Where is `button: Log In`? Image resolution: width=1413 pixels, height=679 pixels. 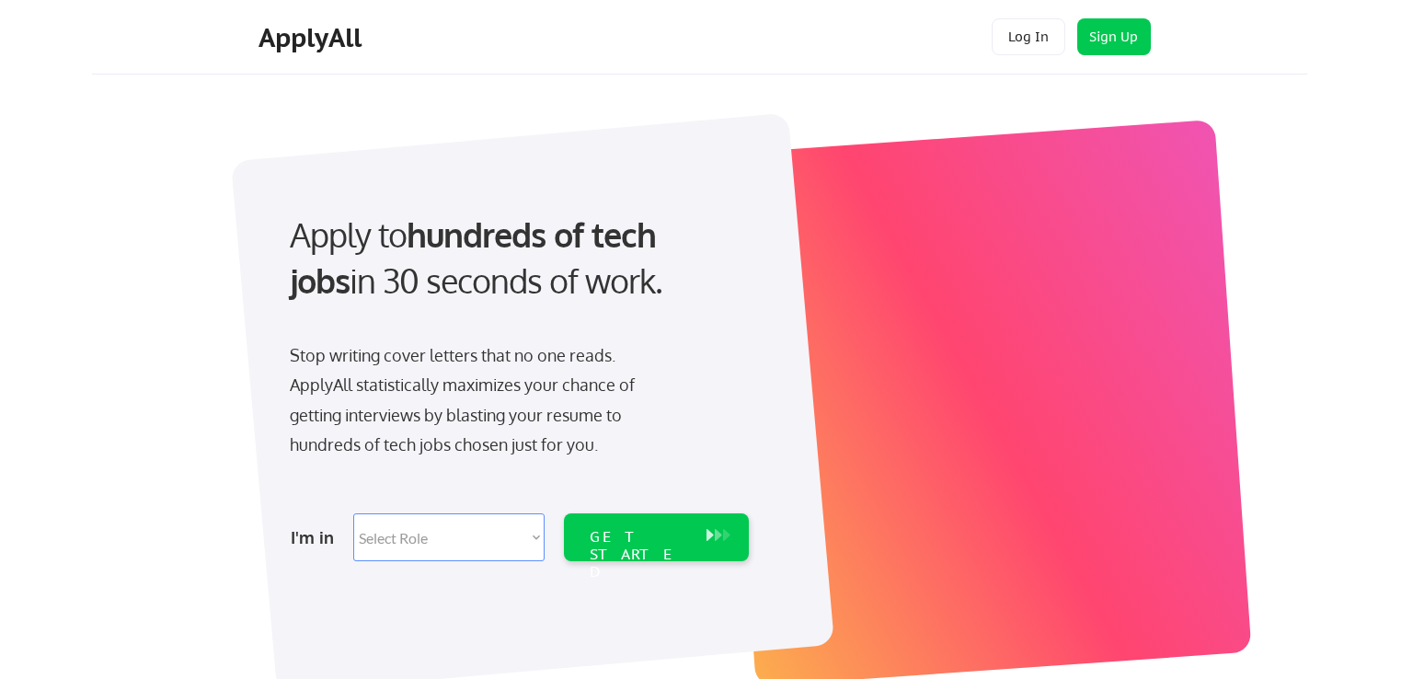 button: Log In is located at coordinates (1028, 37).